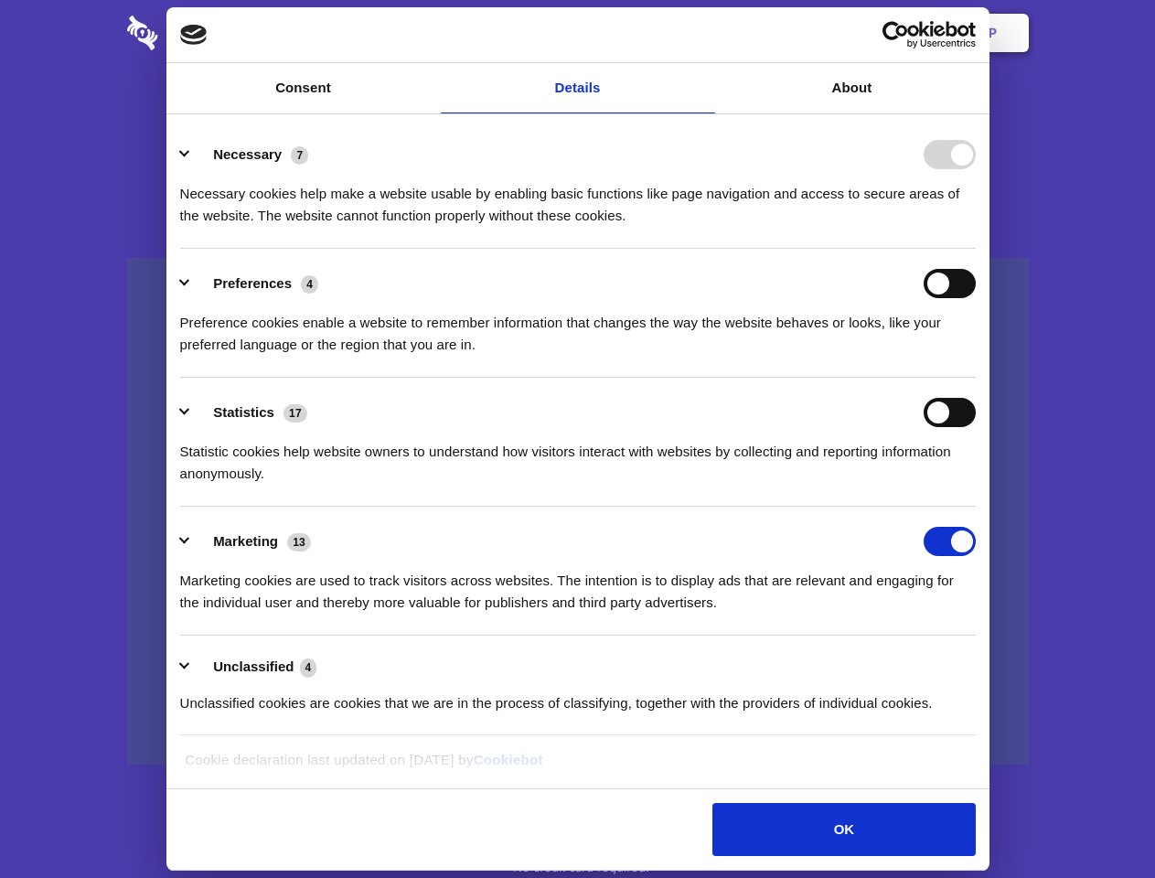 The image size is (1155, 878). What do you see at coordinates (578, 326) in the screenshot?
I see `div: Preference cookies enable a website to remember information that changes the way the website beha...` at bounding box center [578, 326].